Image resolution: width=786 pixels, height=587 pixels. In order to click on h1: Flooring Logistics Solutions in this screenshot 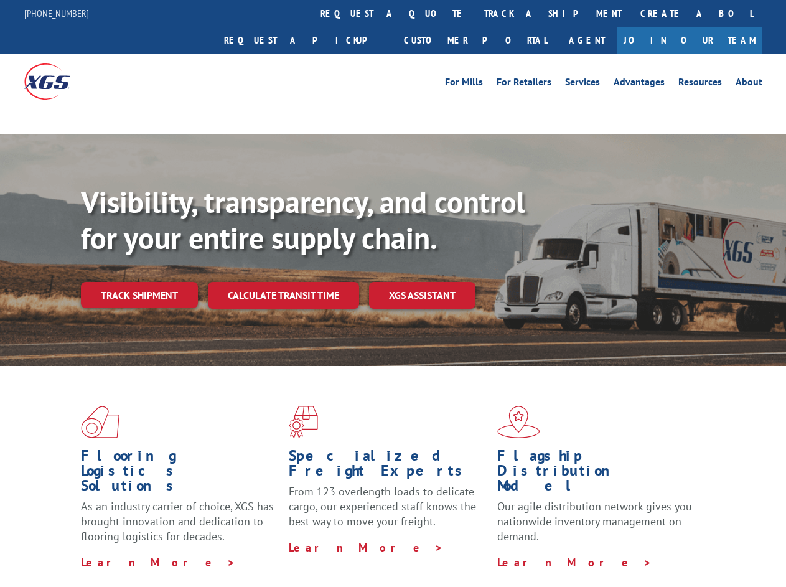, I will do `click(180, 474)`.